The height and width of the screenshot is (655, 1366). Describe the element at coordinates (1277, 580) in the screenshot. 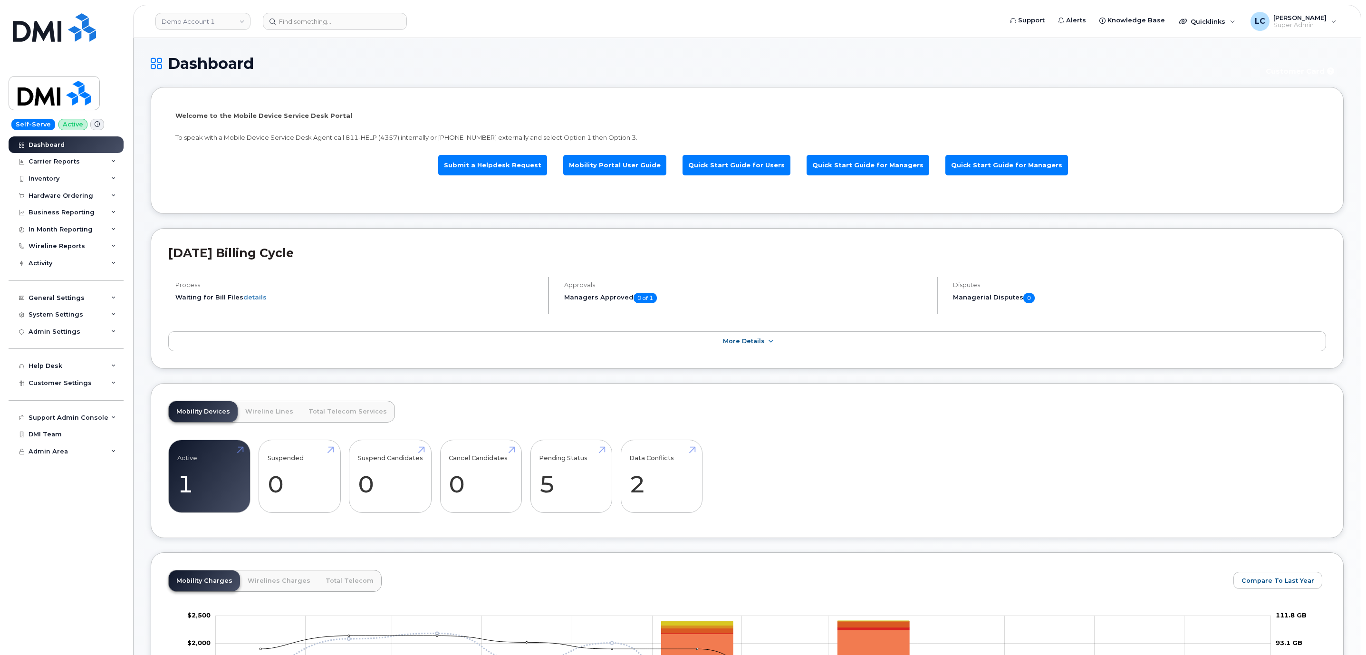

I see `button: Compare To Last Year` at that location.